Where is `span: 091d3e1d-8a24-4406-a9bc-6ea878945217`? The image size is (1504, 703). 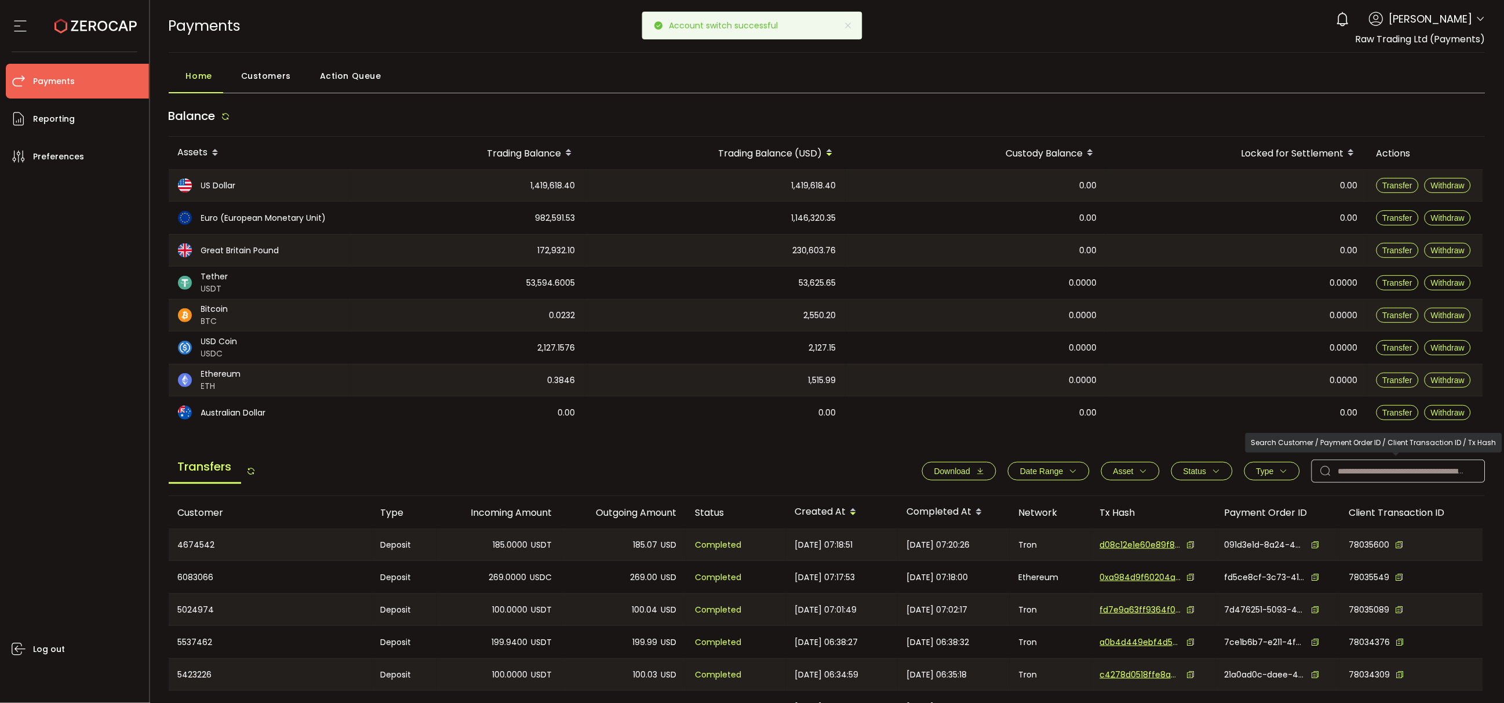
span: 091d3e1d-8a24-4406-a9bc-6ea878945217 is located at coordinates (1265, 545).